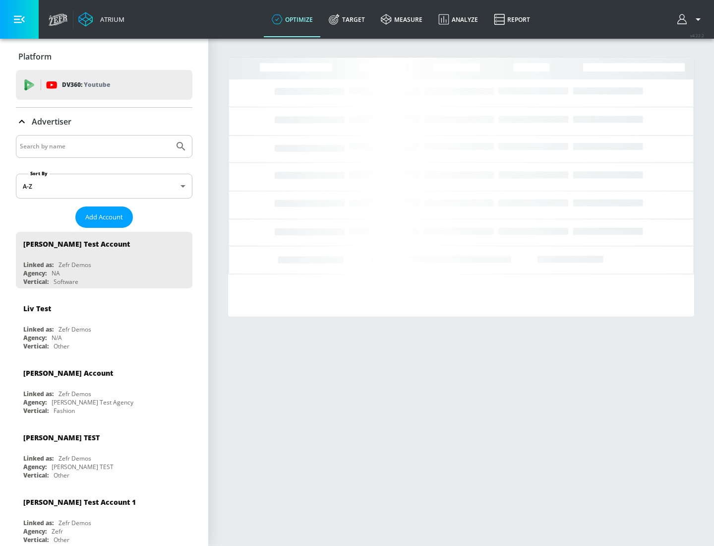 The height and width of the screenshot is (546, 714). I want to click on a: Target, so click(347, 19).